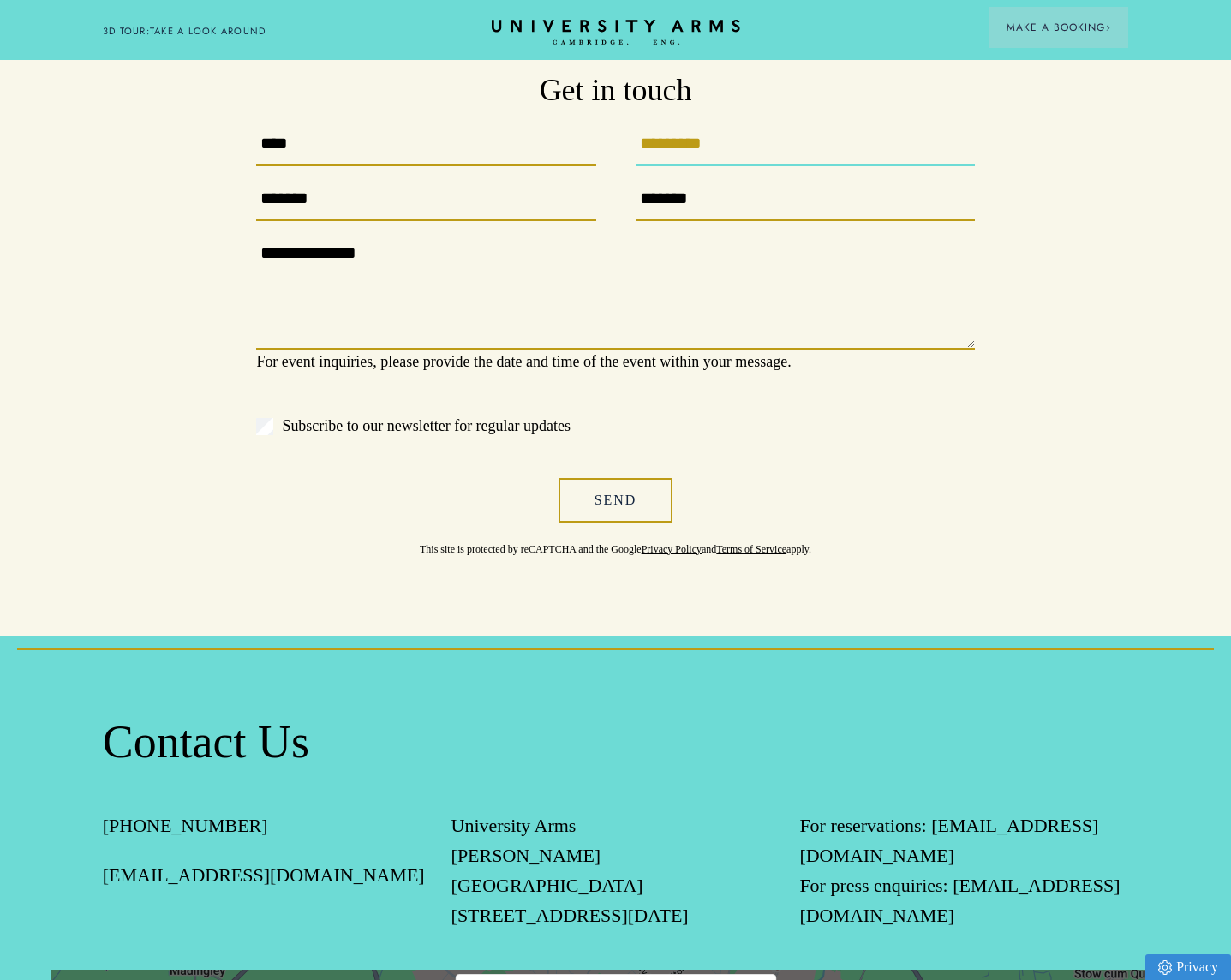  Describe the element at coordinates (184, 32) in the screenshot. I see `a: 3D TOUR:TAKE A LOOK AROUND` at that location.